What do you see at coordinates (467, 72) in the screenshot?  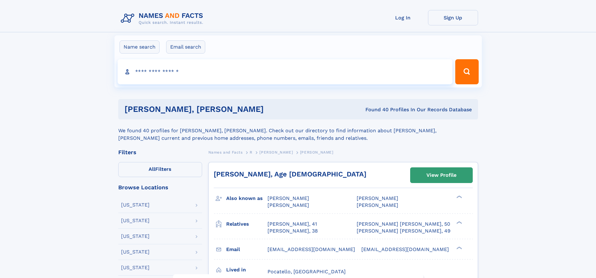 I see `button: Search Button` at bounding box center [467, 72].